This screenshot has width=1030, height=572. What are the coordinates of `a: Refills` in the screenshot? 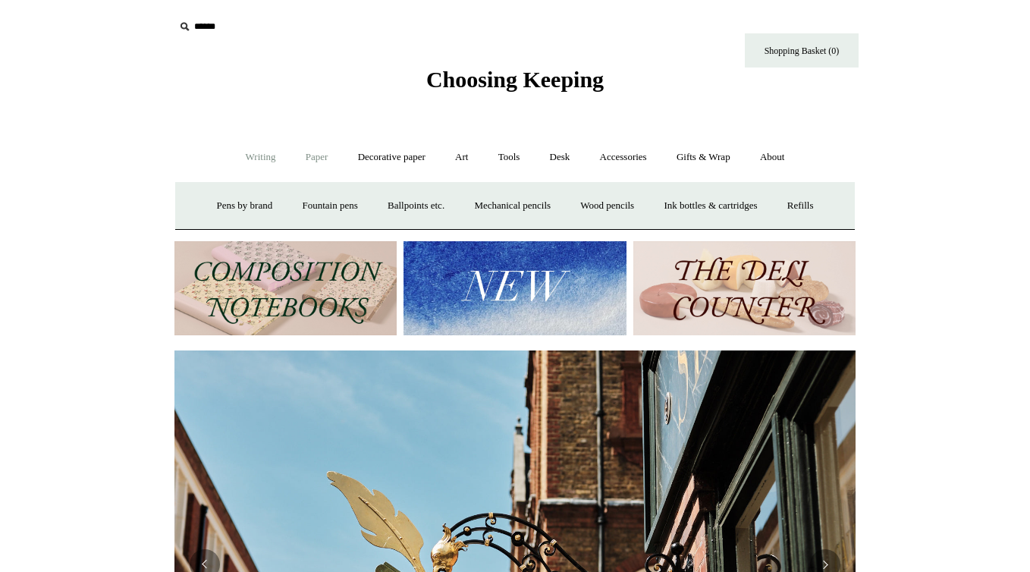 It's located at (800, 206).